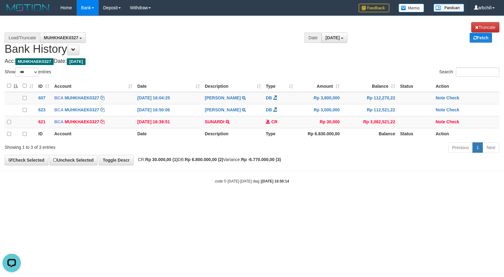  I want to click on th: : activate to sort column descending, so click(12, 86).